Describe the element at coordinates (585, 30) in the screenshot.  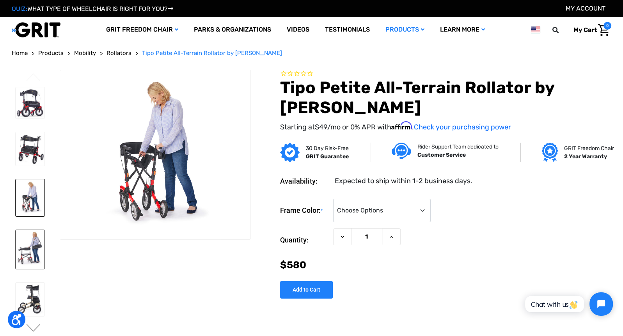
I see `span: My Cart` at that location.